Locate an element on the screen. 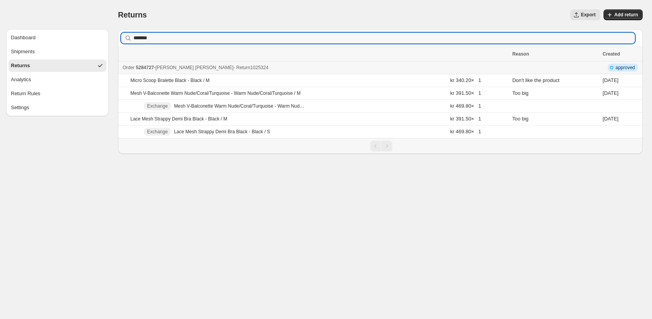 This screenshot has height=319, width=652. p: Micro Scoop Bralette Black - Black / M is located at coordinates (170, 80).